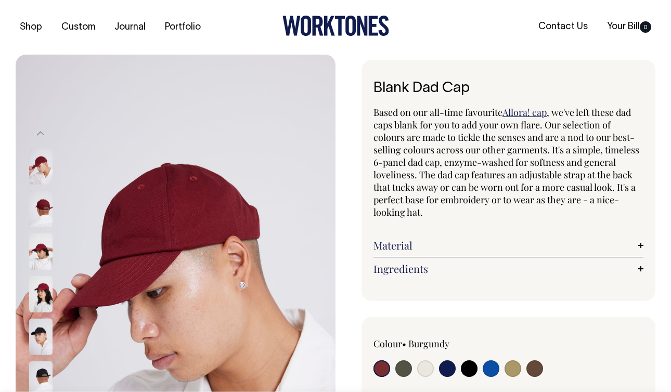  Describe the element at coordinates (629, 27) in the screenshot. I see `a: Your Bill0` at that location.